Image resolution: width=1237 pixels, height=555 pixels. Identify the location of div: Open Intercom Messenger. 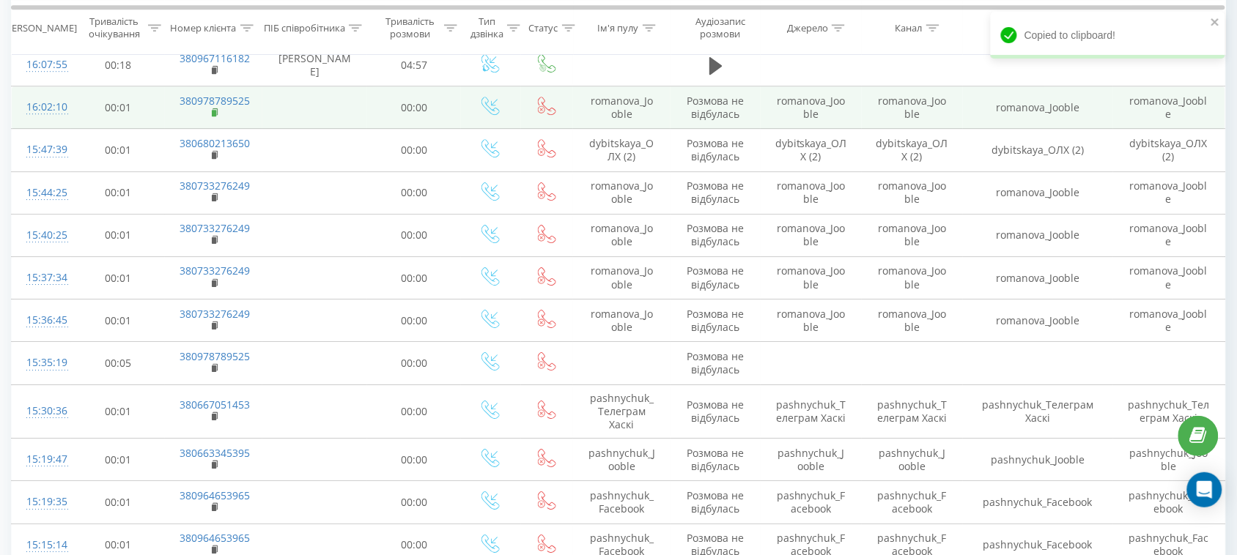
(1205, 490).